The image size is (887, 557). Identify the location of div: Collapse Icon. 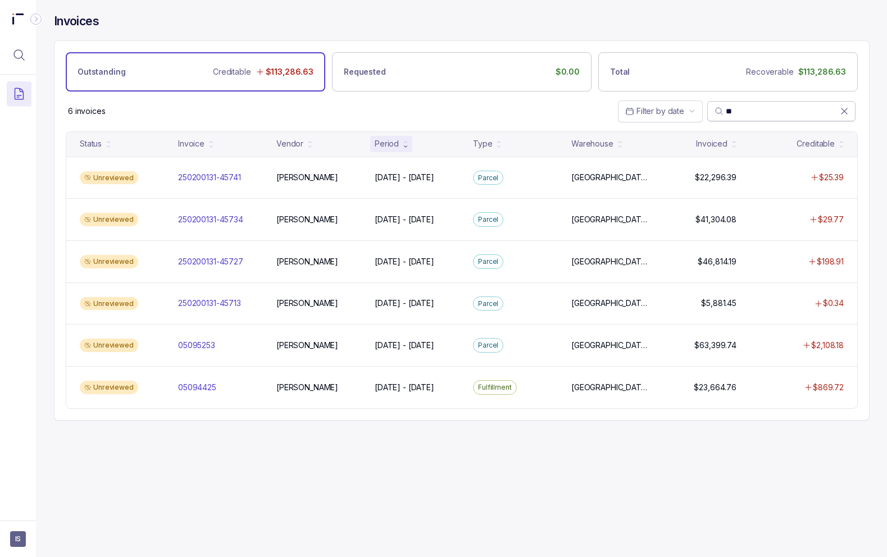
(36, 19).